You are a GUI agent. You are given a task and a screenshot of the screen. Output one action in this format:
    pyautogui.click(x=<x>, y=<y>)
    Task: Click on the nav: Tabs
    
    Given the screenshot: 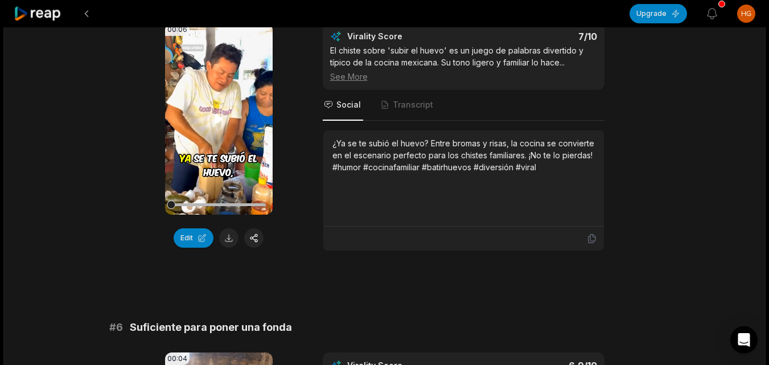 What is the action you would take?
    pyautogui.click(x=463, y=105)
    